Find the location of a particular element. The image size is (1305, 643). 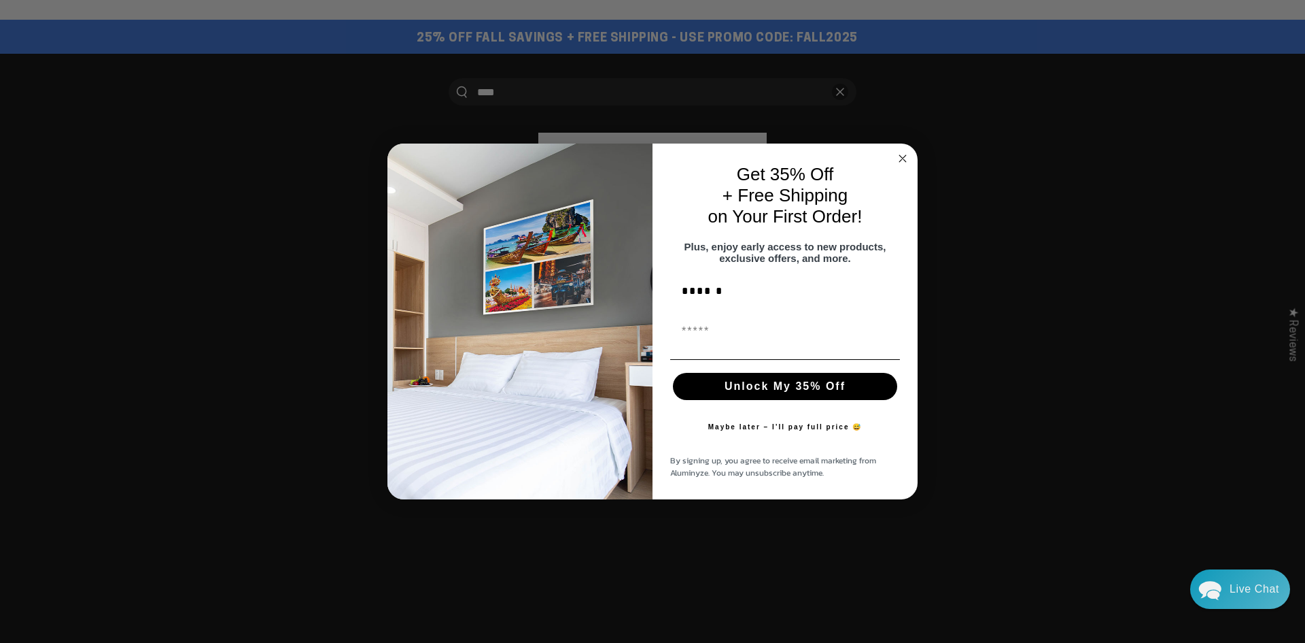

button: Maybe later – I’ll pay full price 😅 is located at coordinates (785, 427).